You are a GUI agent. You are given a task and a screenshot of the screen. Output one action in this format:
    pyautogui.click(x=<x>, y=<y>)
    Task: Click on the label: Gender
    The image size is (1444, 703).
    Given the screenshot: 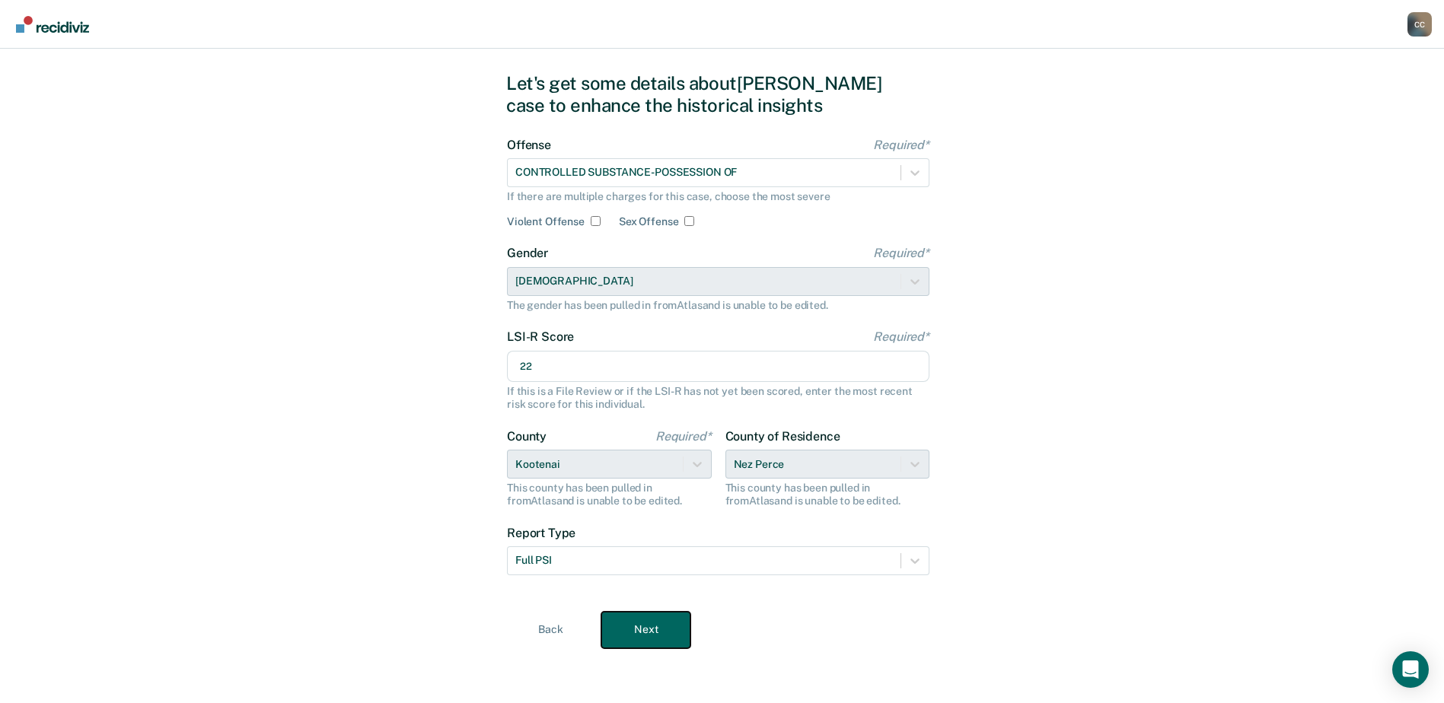 What is the action you would take?
    pyautogui.click(x=718, y=253)
    